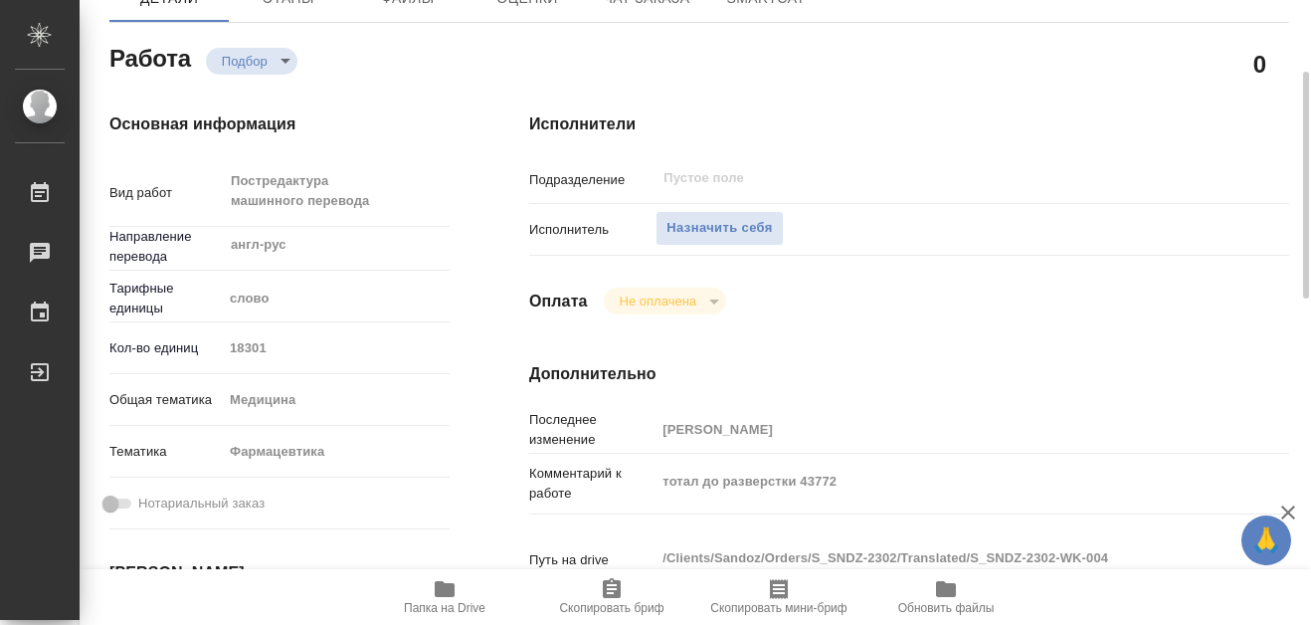  Describe the element at coordinates (1259, 64) in the screenshot. I see `h2: 0` at that location.